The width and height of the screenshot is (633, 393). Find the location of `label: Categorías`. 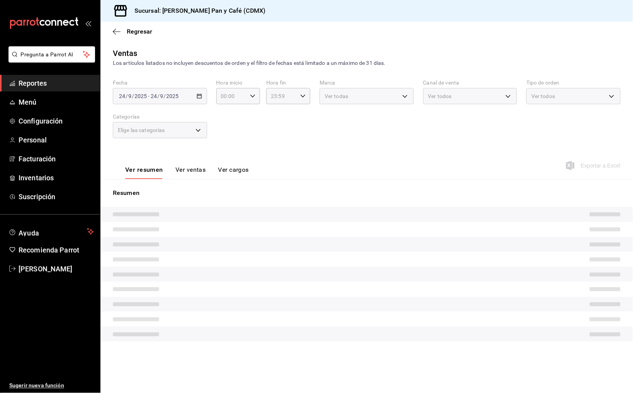

label: Categorías is located at coordinates (160, 117).